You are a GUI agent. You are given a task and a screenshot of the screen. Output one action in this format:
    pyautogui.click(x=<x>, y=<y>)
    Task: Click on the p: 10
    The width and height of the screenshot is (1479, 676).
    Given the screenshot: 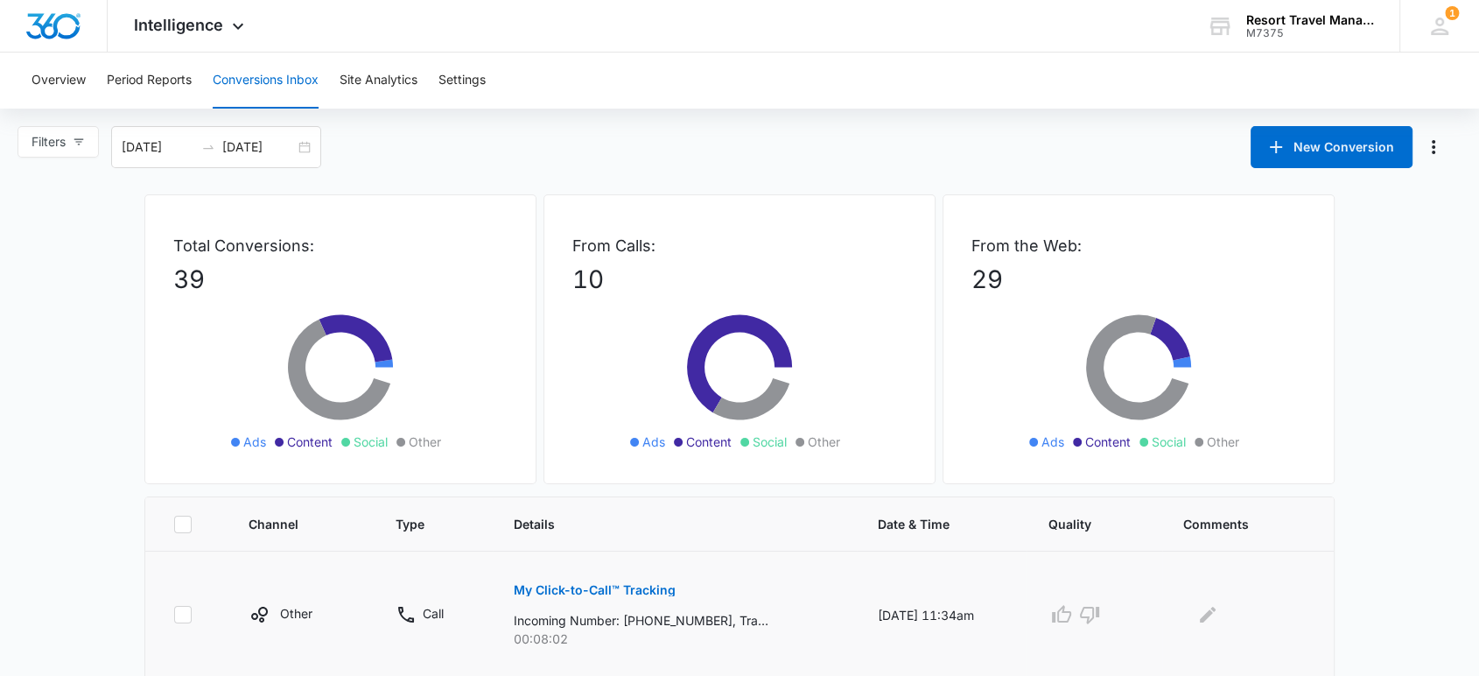 What is the action you would take?
    pyautogui.click(x=739, y=279)
    